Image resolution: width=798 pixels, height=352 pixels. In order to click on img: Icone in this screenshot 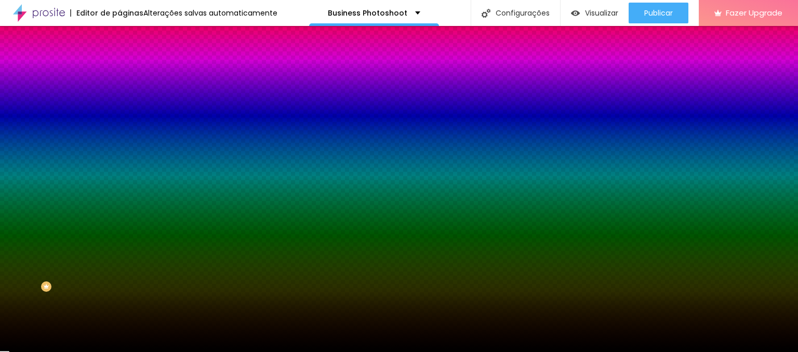, I will do `click(486, 13)`.